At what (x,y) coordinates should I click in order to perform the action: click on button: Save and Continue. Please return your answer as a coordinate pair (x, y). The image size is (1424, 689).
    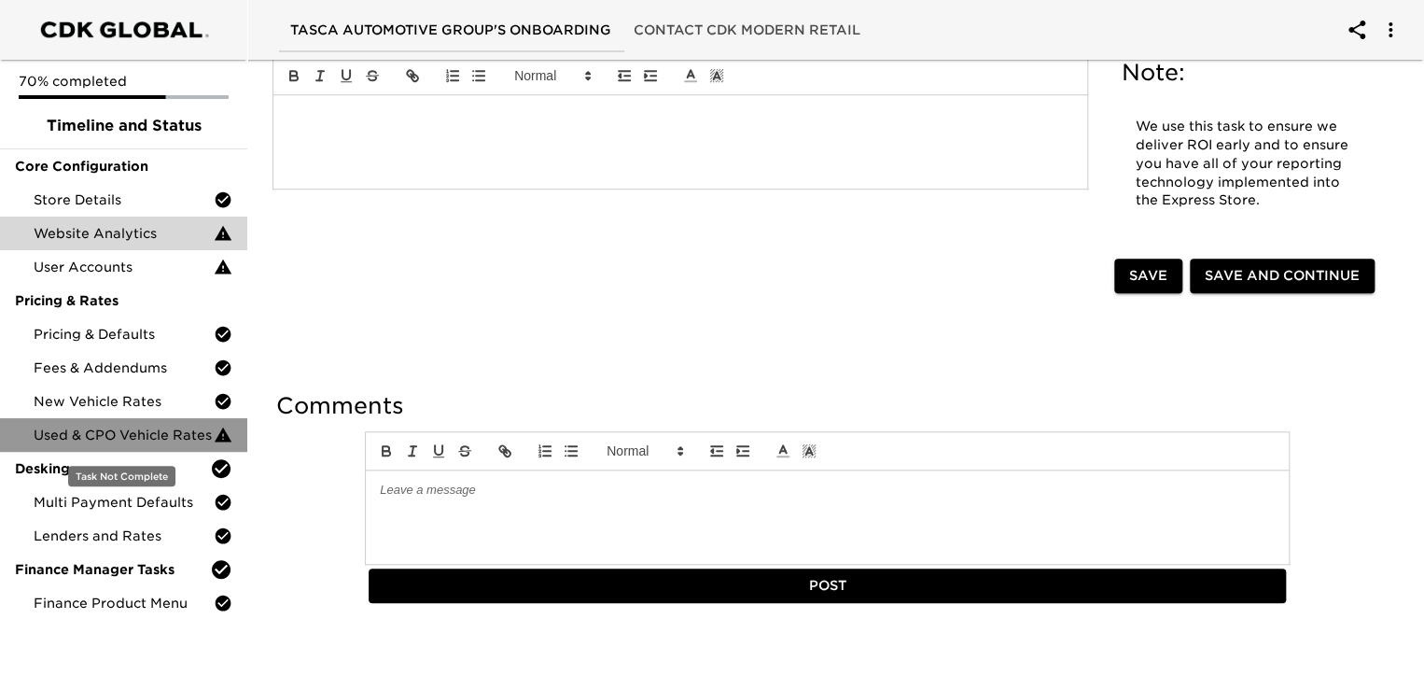
    Looking at the image, I should click on (1282, 275).